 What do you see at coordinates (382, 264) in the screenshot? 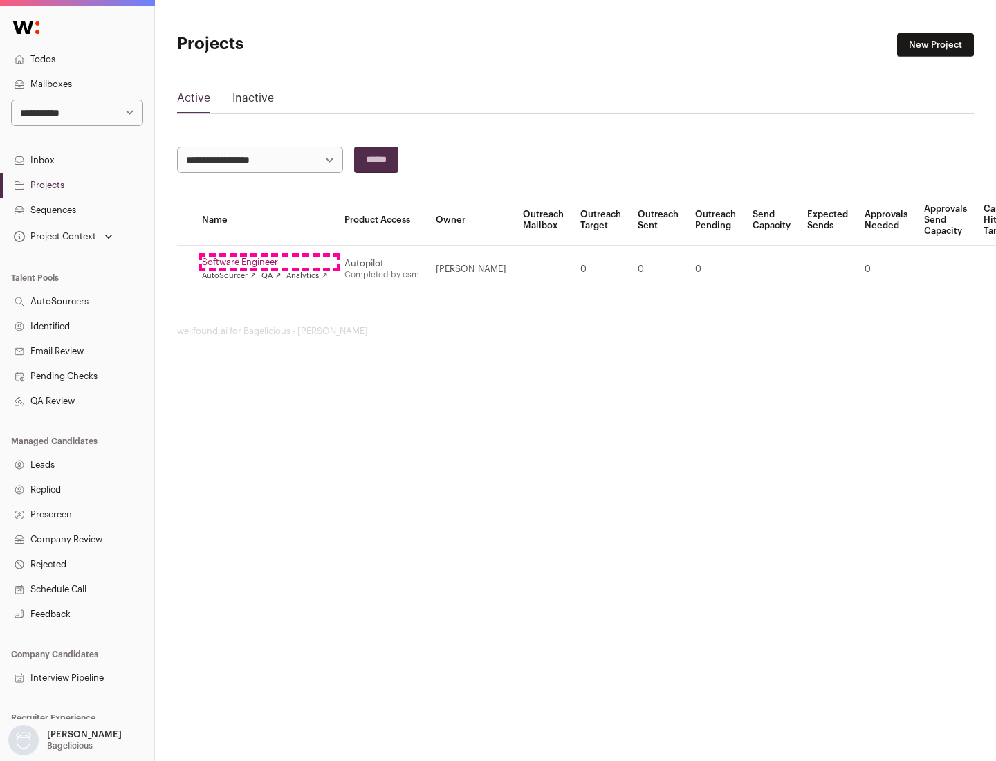
I see `div: Autopilot` at bounding box center [382, 264].